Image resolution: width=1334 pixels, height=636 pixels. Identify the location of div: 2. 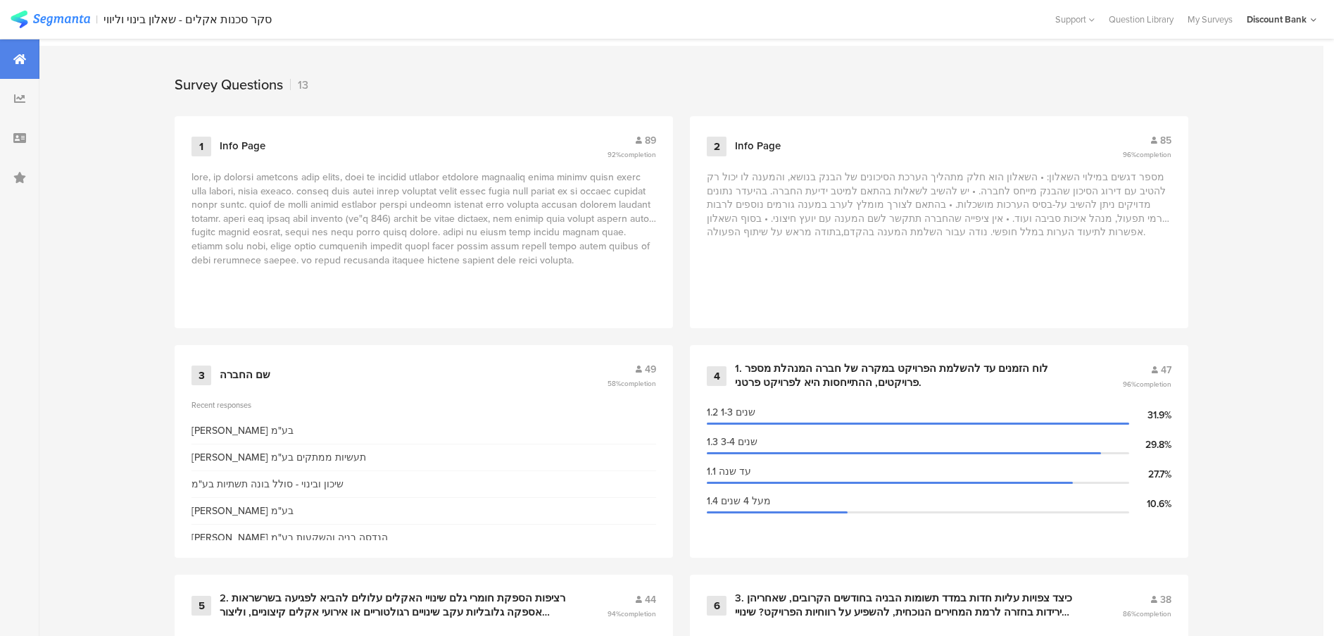
(717, 146).